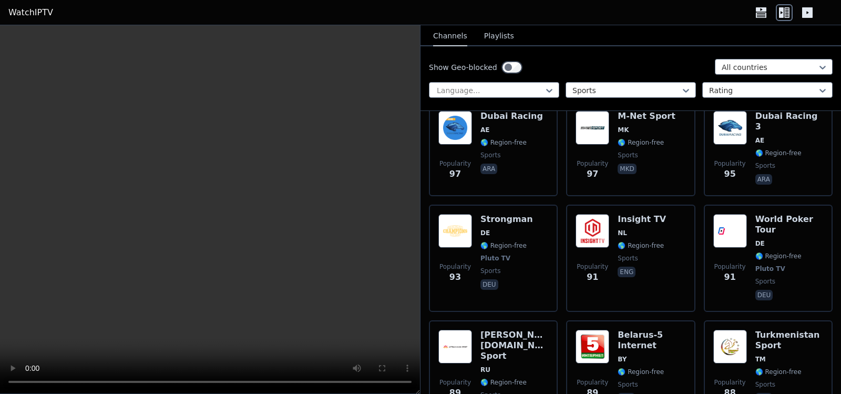 This screenshot has height=394, width=841. Describe the element at coordinates (789, 224) in the screenshot. I see `h6: World Poker Tour` at that location.